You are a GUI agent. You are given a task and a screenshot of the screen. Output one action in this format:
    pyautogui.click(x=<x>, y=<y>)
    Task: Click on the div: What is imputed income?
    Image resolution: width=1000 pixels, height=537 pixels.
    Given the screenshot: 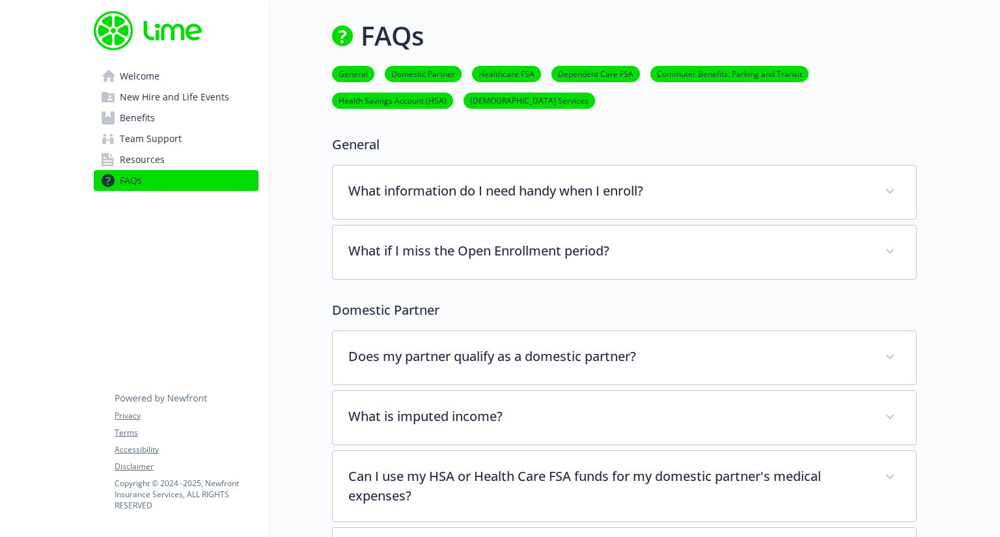 What is the action you would take?
    pyautogui.click(x=625, y=417)
    